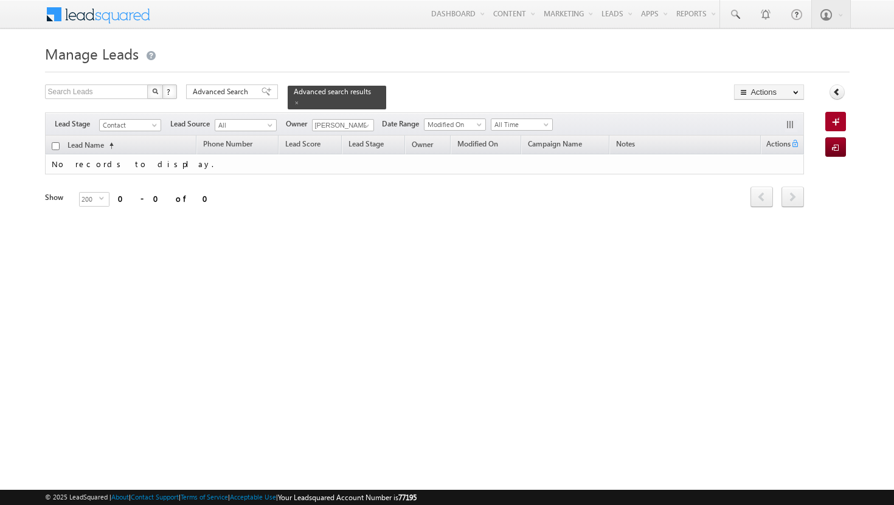 This screenshot has width=894, height=505. Describe the element at coordinates (227, 143) in the screenshot. I see `span: Phone Number` at that location.